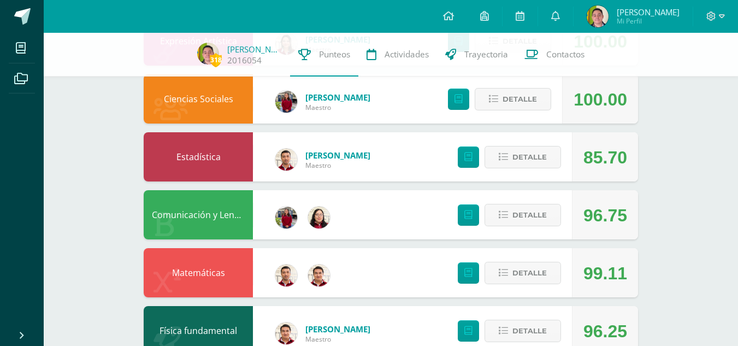  Describe the element at coordinates (477, 55) in the screenshot. I see `a: Trayectoria` at that location.